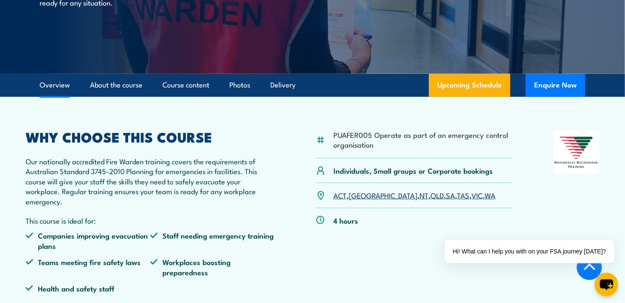 The height and width of the screenshot is (303, 625). I want to click on img: Nationally Recognised Training logo., so click(577, 152).